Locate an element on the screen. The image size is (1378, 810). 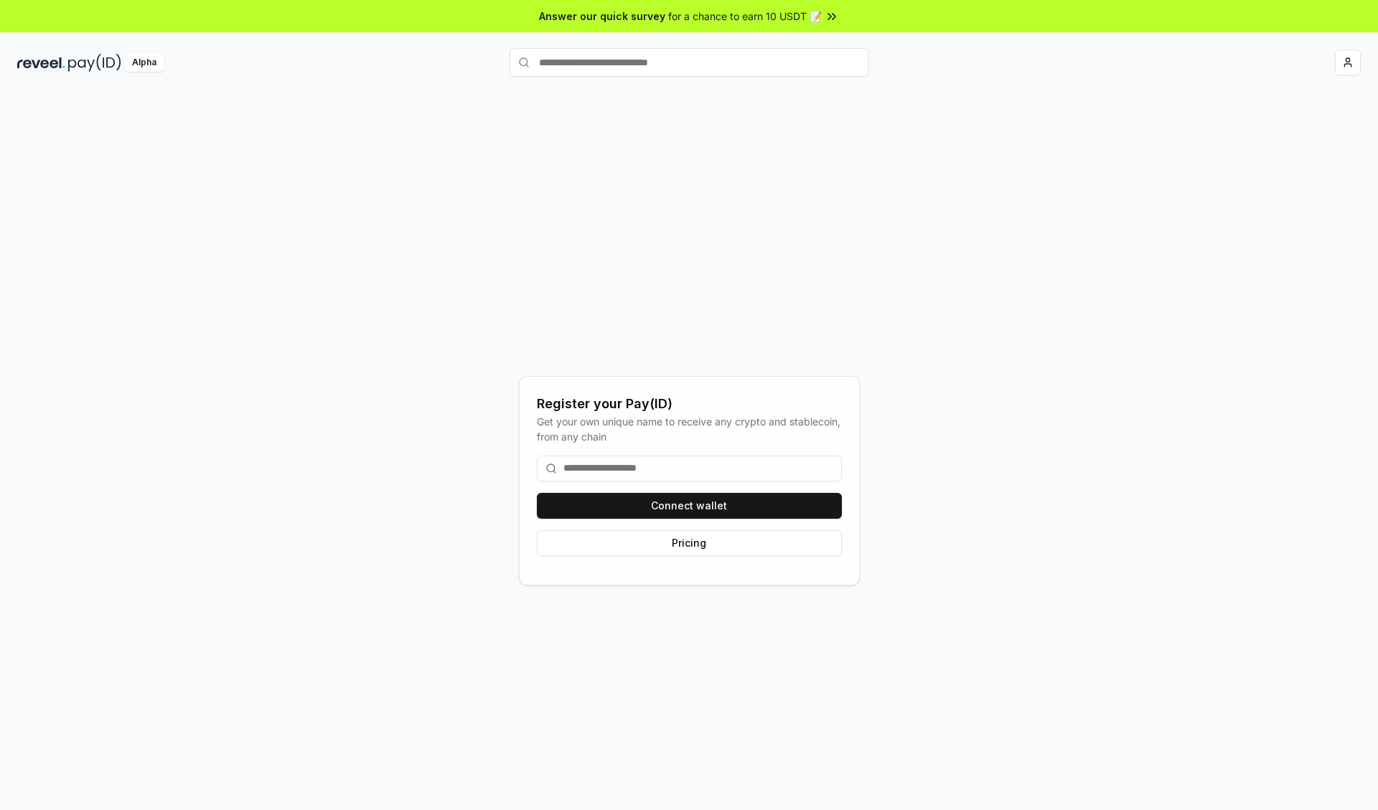
button: Connect wallet is located at coordinates (689, 506).